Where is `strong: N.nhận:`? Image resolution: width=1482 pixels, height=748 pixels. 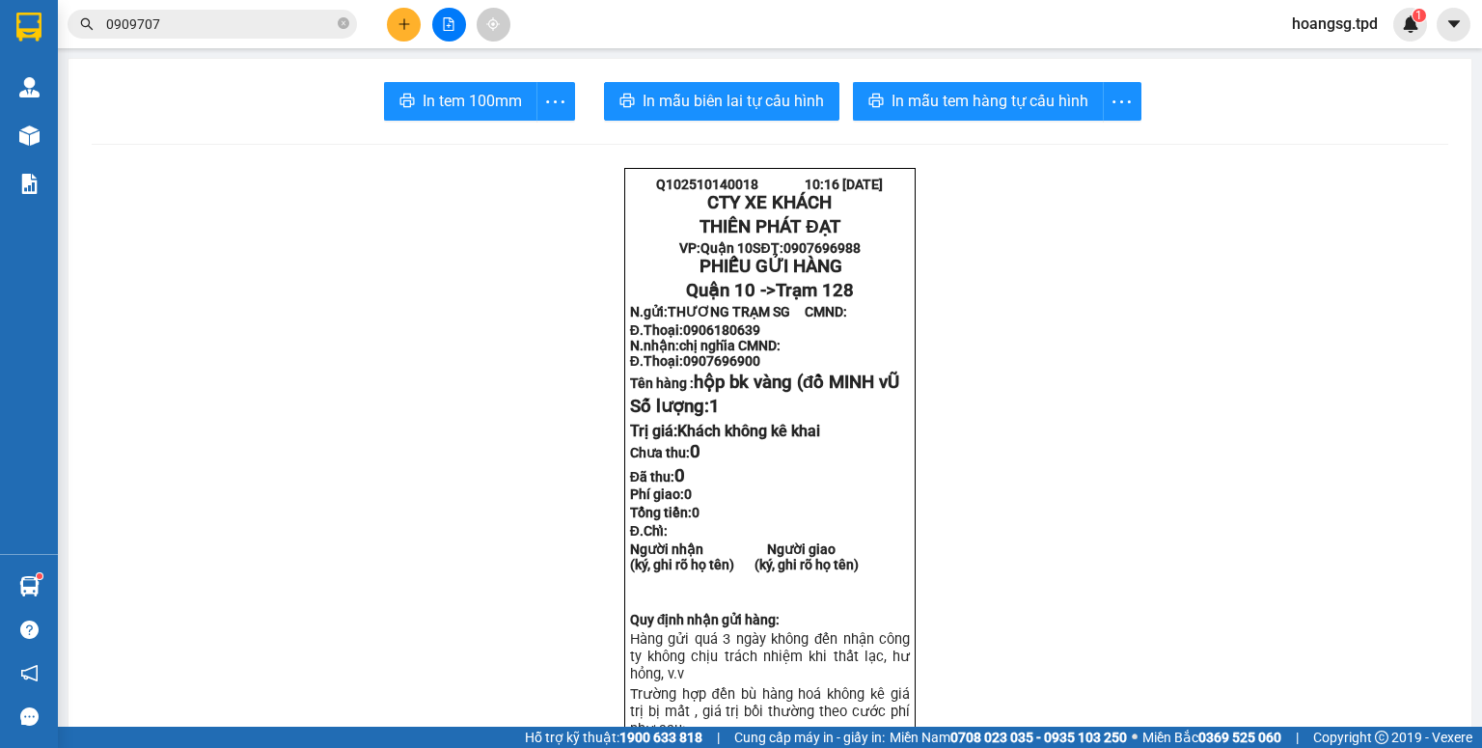
strong: N.nhận: is located at coordinates (705, 345).